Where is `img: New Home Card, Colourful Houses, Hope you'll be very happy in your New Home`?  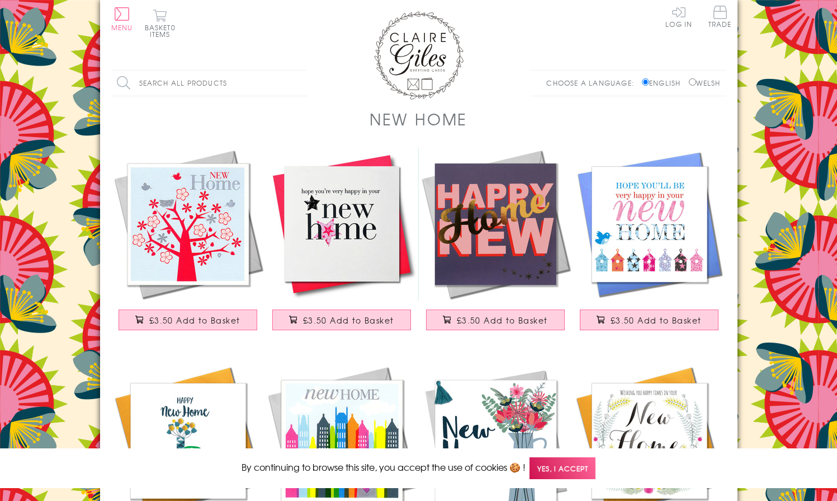 img: New Home Card, Colourful Houses, Hope you'll be very happy in your New Home is located at coordinates (649, 224).